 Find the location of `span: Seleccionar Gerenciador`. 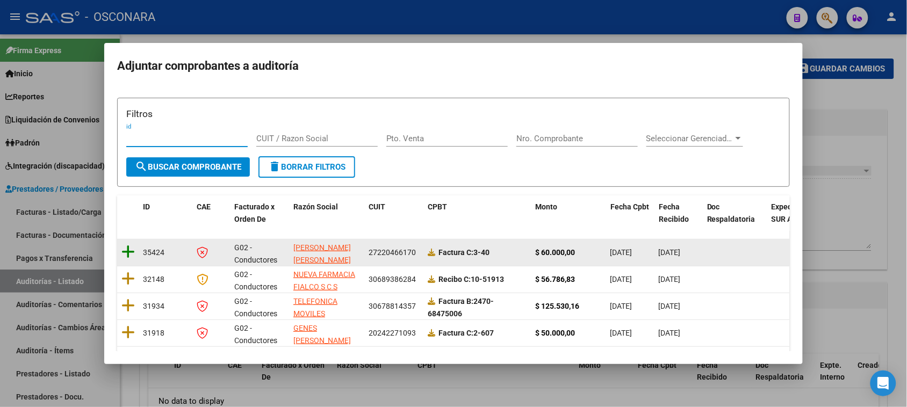

span: Seleccionar Gerenciador is located at coordinates (690, 139).